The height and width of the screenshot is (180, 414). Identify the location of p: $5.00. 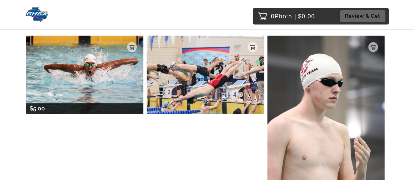
(37, 109).